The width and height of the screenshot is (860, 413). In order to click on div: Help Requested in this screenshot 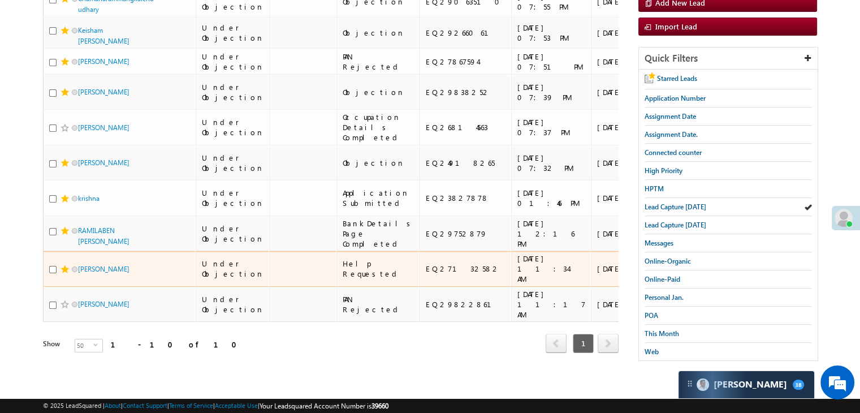, I will do `click(378, 269)`.